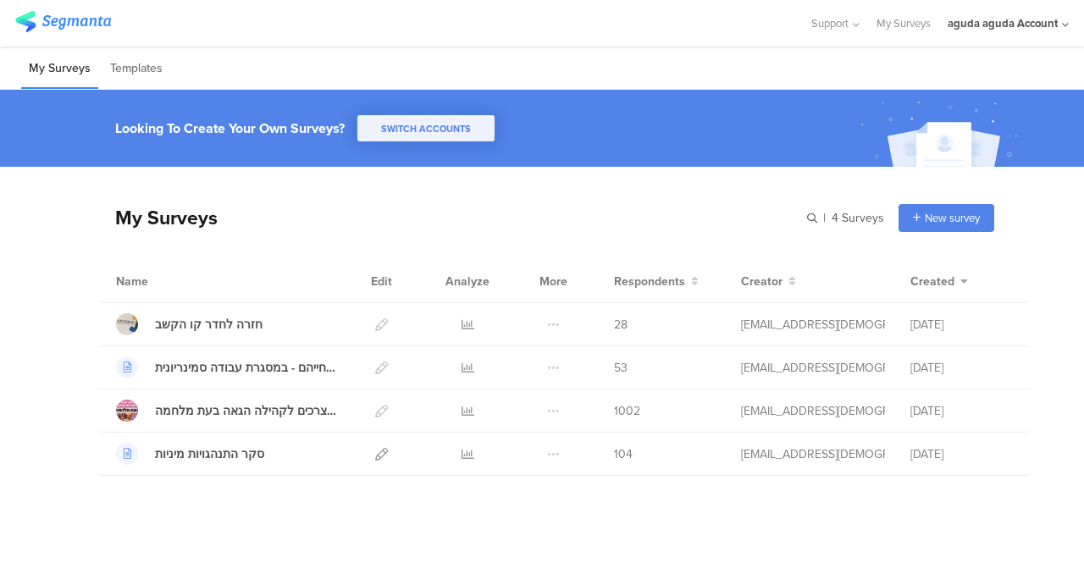 This screenshot has height=563, width=1084. I want to click on div: שאלון מיפוי צרכים לקהילה הגאה בעת מלחמה, so click(247, 411).